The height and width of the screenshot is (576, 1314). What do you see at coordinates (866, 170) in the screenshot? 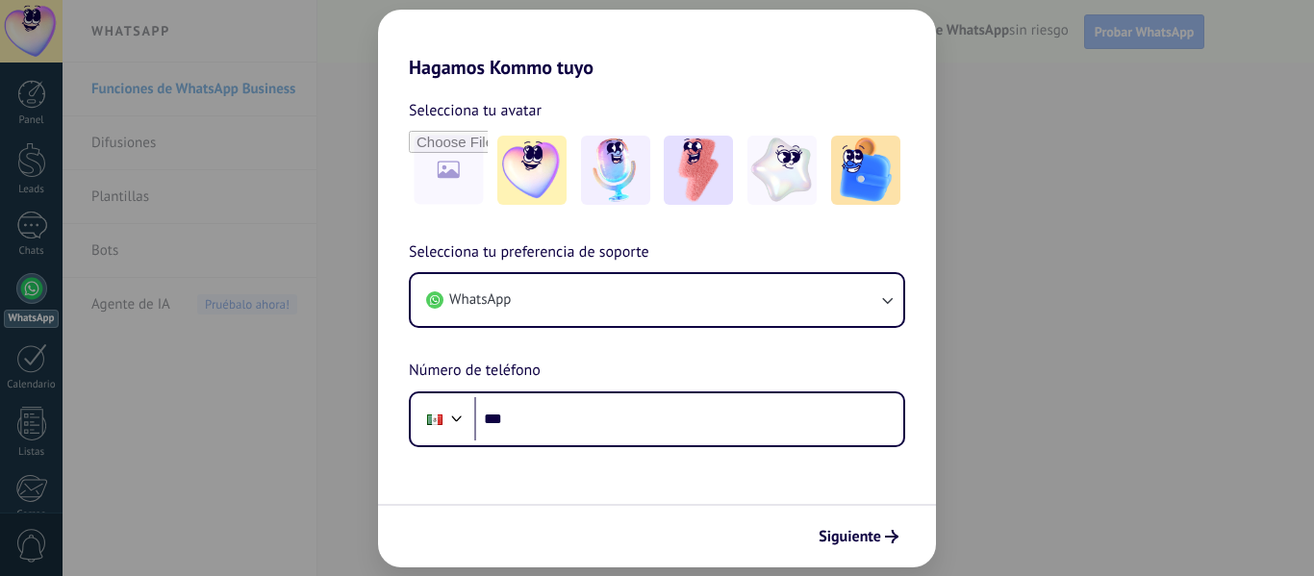
I see `img: -5.jpeg` at bounding box center [866, 170].